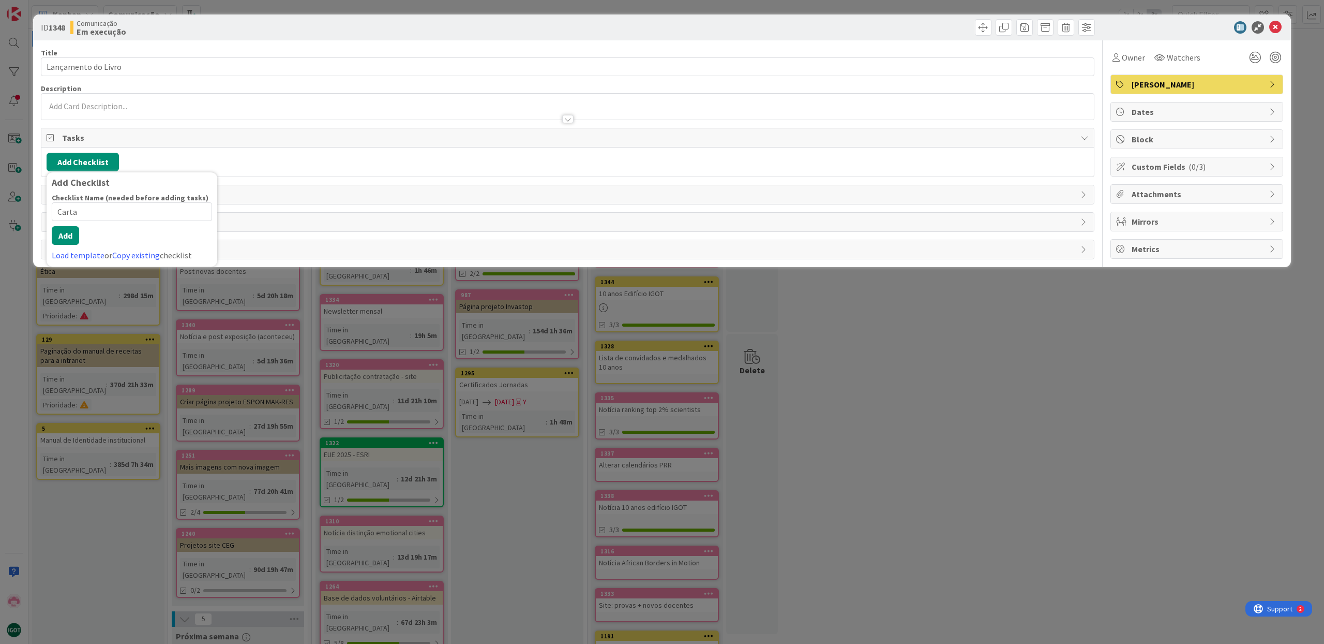 This screenshot has height=644, width=1324. Describe the element at coordinates (1198, 139) in the screenshot. I see `span: Block` at that location.